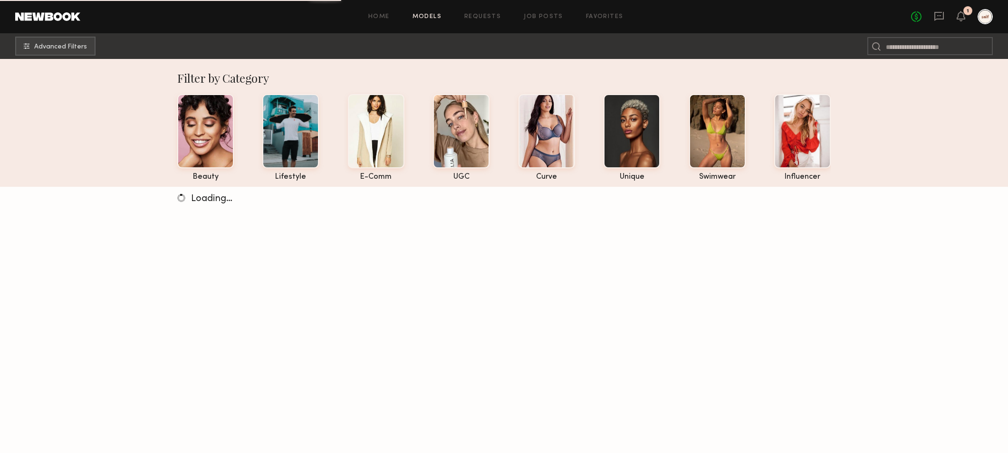 The height and width of the screenshot is (453, 1008). Describe the element at coordinates (290, 177) in the screenshot. I see `div: lifestyle` at that location.